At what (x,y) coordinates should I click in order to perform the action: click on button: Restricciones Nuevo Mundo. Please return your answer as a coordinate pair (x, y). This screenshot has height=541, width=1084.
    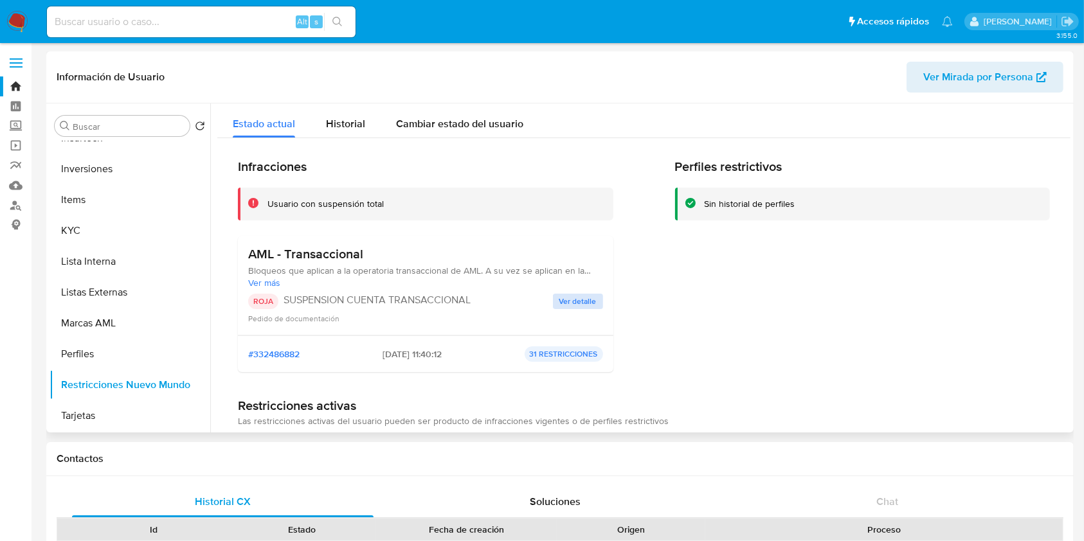
    Looking at the image, I should click on (130, 385).